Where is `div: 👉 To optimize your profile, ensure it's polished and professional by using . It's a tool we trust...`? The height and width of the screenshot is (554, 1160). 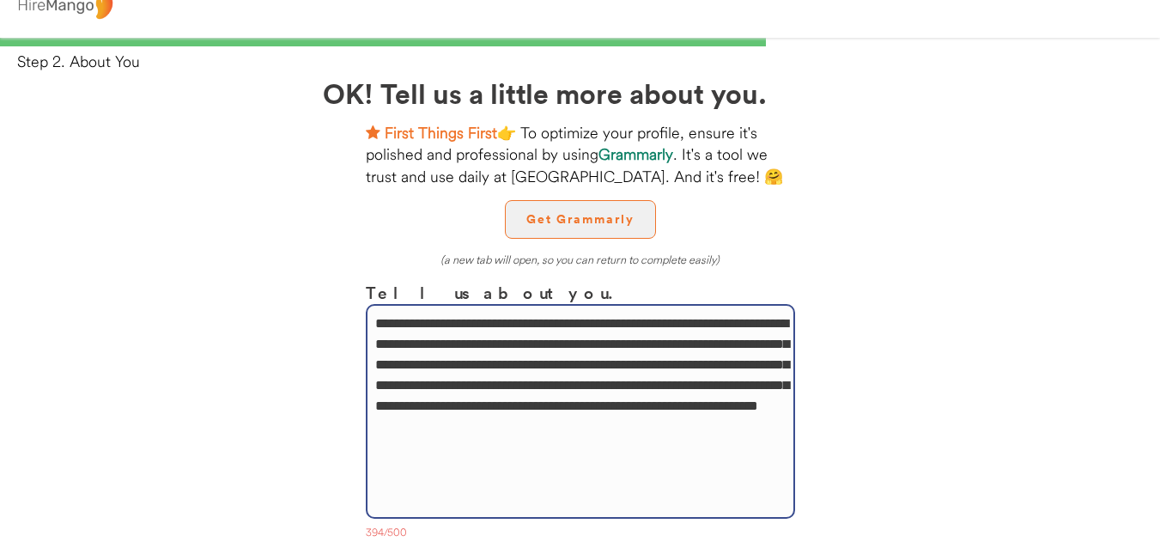
div: 👉 To optimize your profile, ensure it's polished and professional by using . It's a tool we trust... is located at coordinates (580, 155).